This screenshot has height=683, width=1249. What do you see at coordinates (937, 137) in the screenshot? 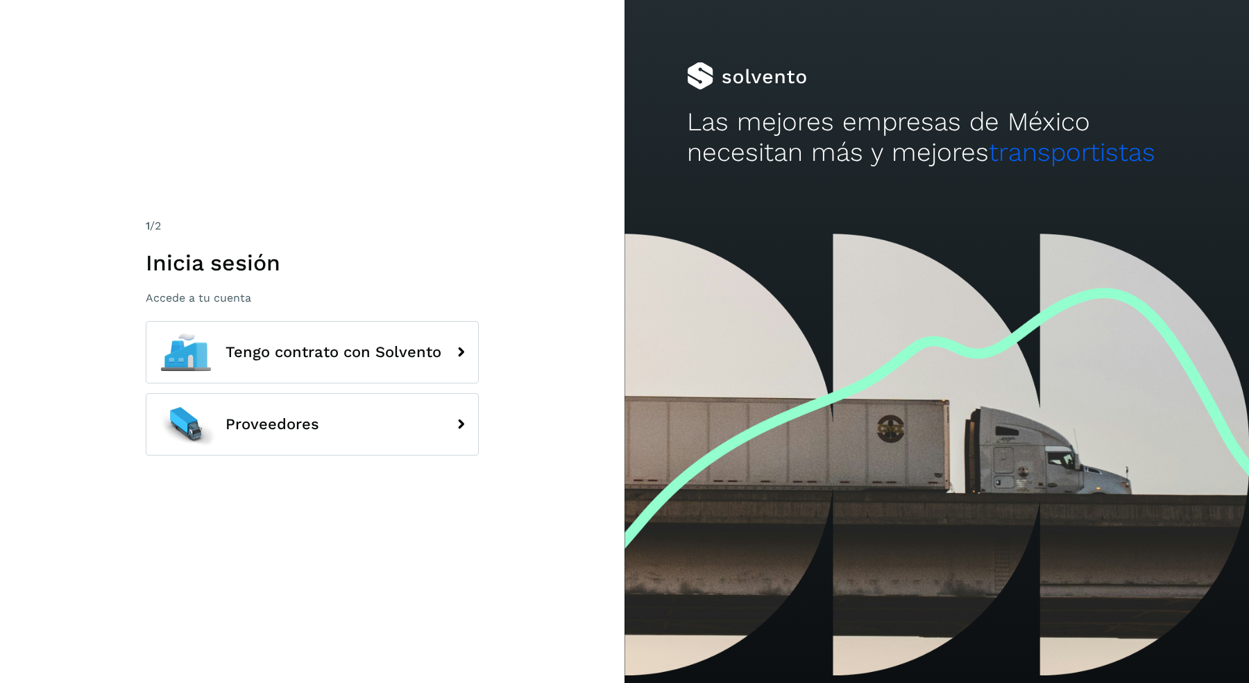
I see `h2: Las mejores empresas de México necesitan más y mejores` at bounding box center [937, 137].